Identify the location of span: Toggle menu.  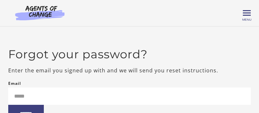
(246, 13).